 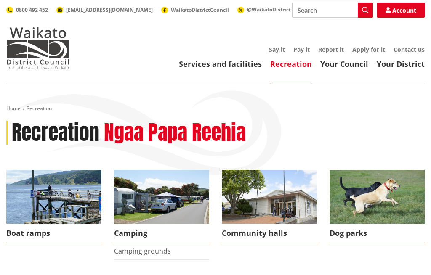 I want to click on nav: breadcrumb, so click(x=215, y=108).